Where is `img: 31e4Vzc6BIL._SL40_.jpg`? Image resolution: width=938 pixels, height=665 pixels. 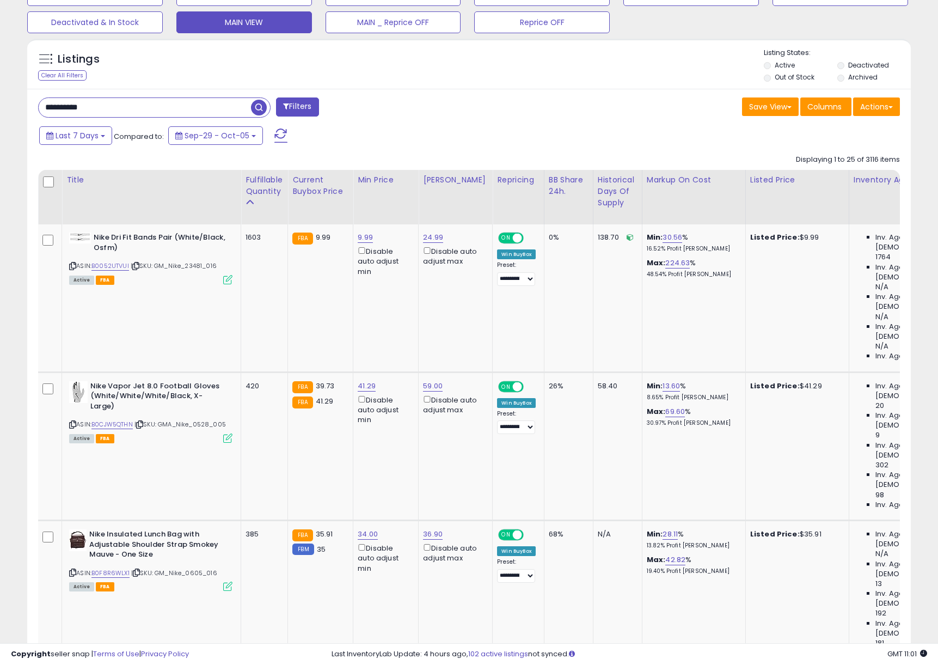
img: 31e4Vzc6BIL._SL40_.jpg is located at coordinates (80, 238).